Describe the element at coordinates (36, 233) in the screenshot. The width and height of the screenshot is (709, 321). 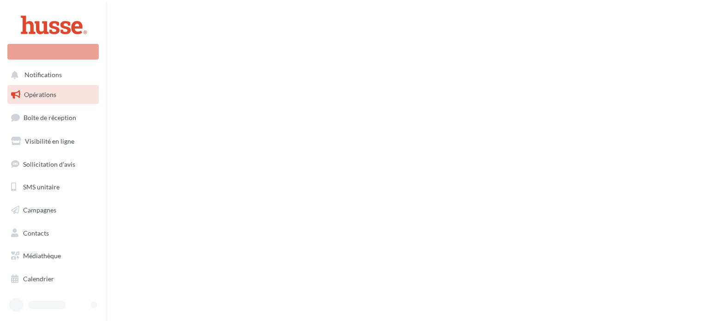
I see `span: Contacts` at that location.